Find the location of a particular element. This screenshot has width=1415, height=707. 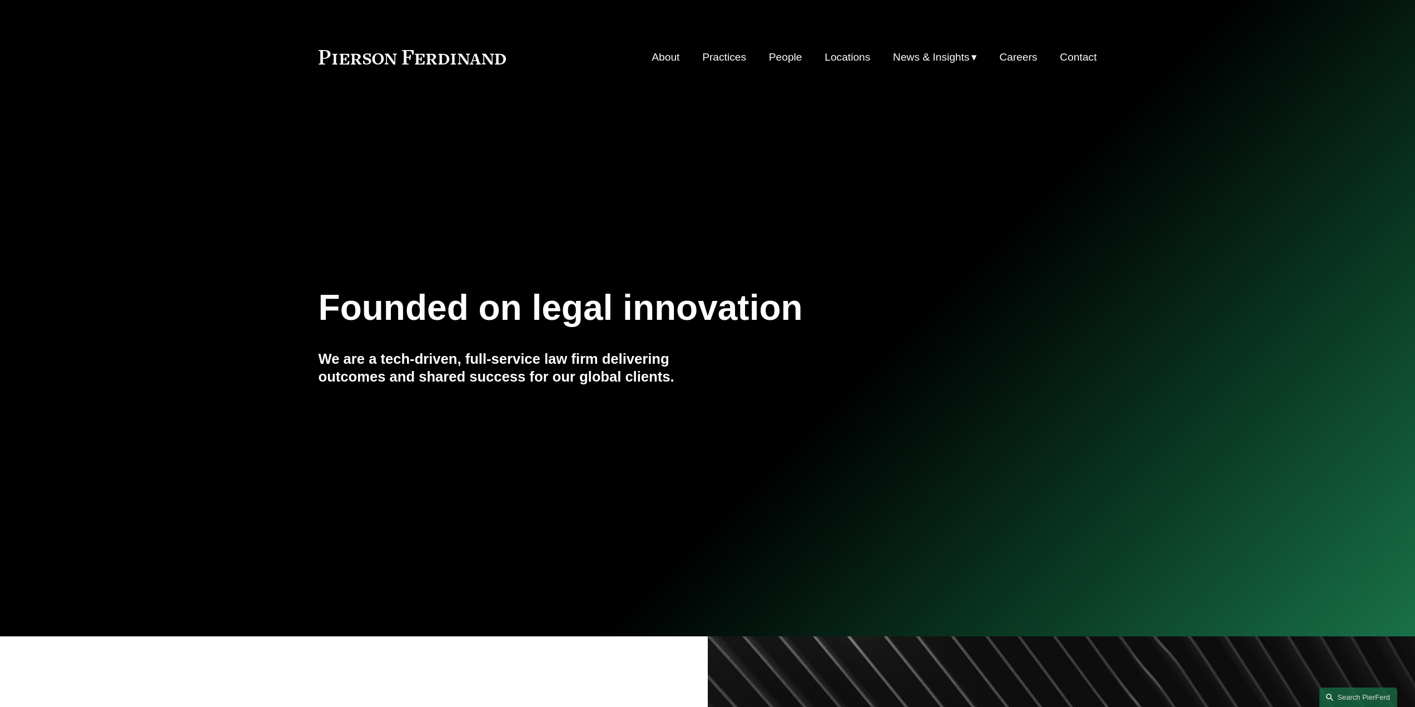

h1: Founded on legal innovation is located at coordinates (643, 307).